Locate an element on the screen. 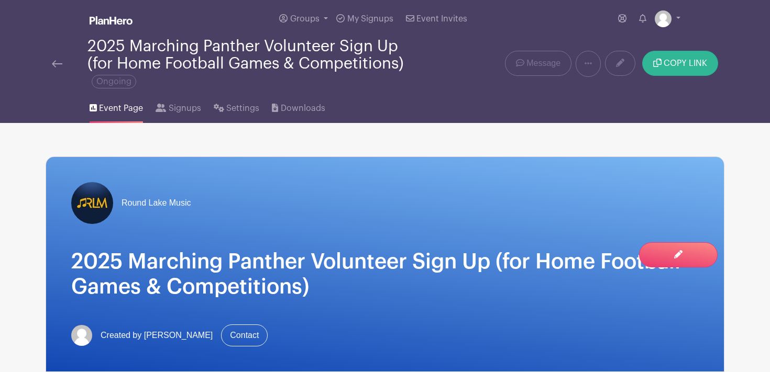 This screenshot has width=770, height=372. span: Groups is located at coordinates (305, 19).